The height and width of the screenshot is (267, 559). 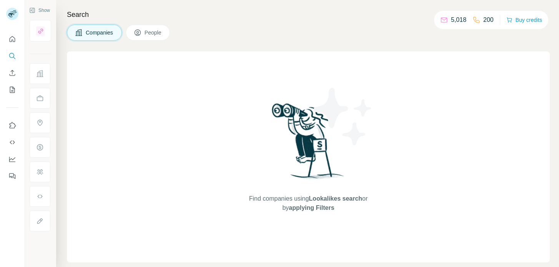 What do you see at coordinates (308, 15) in the screenshot?
I see `h4: Search` at bounding box center [308, 15].